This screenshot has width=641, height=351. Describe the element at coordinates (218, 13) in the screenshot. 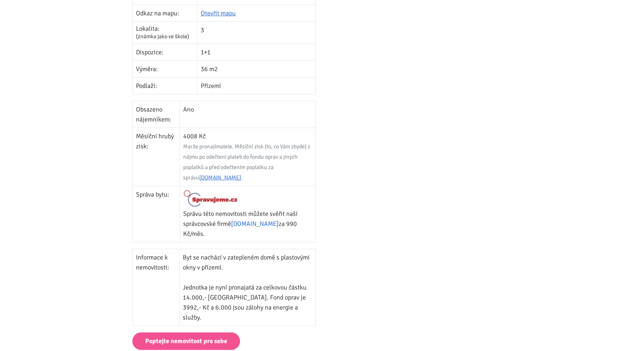

I see `a: Otevřít mapu` at that location.